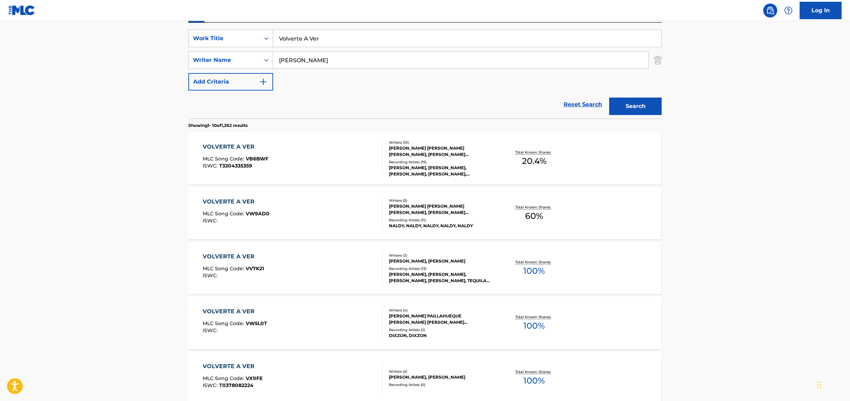 The image size is (850, 401). Describe the element at coordinates (22, 10) in the screenshot. I see `img: MLC Logo` at that location.